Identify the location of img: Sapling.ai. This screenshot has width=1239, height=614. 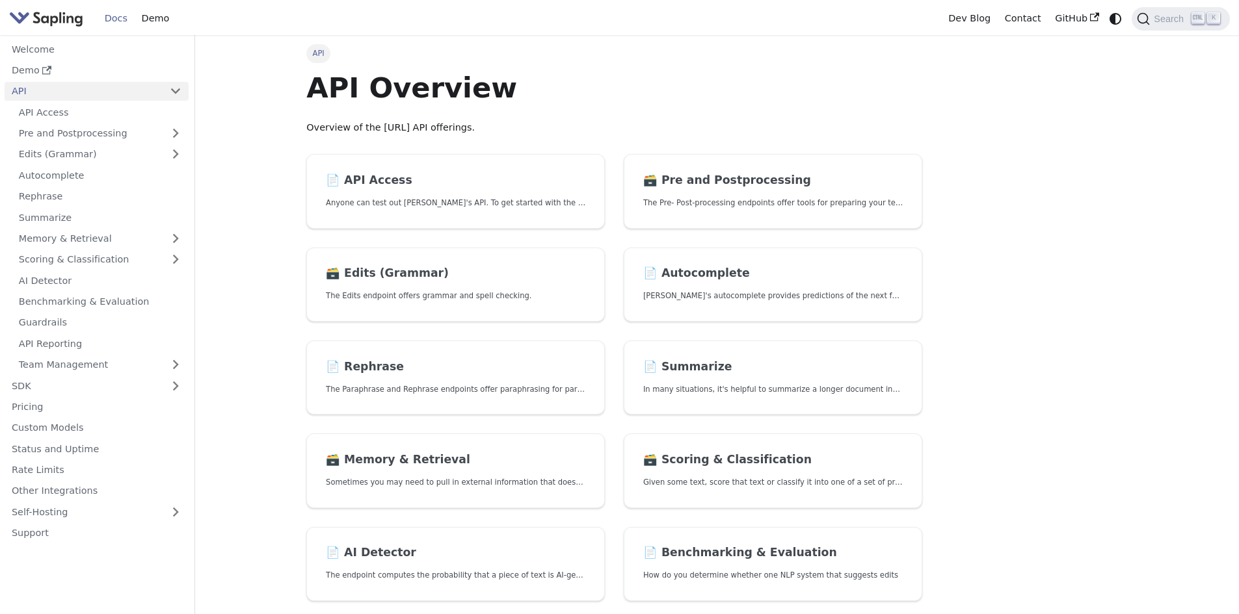
(46, 18).